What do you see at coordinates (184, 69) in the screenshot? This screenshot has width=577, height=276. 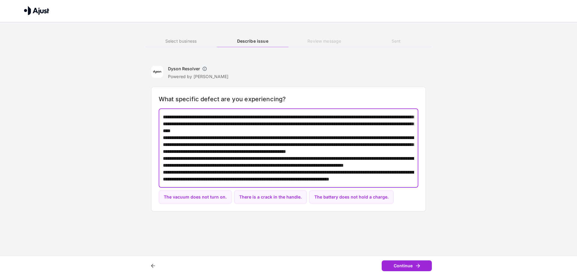 I see `h6: Dyson Resolver` at bounding box center [184, 69].